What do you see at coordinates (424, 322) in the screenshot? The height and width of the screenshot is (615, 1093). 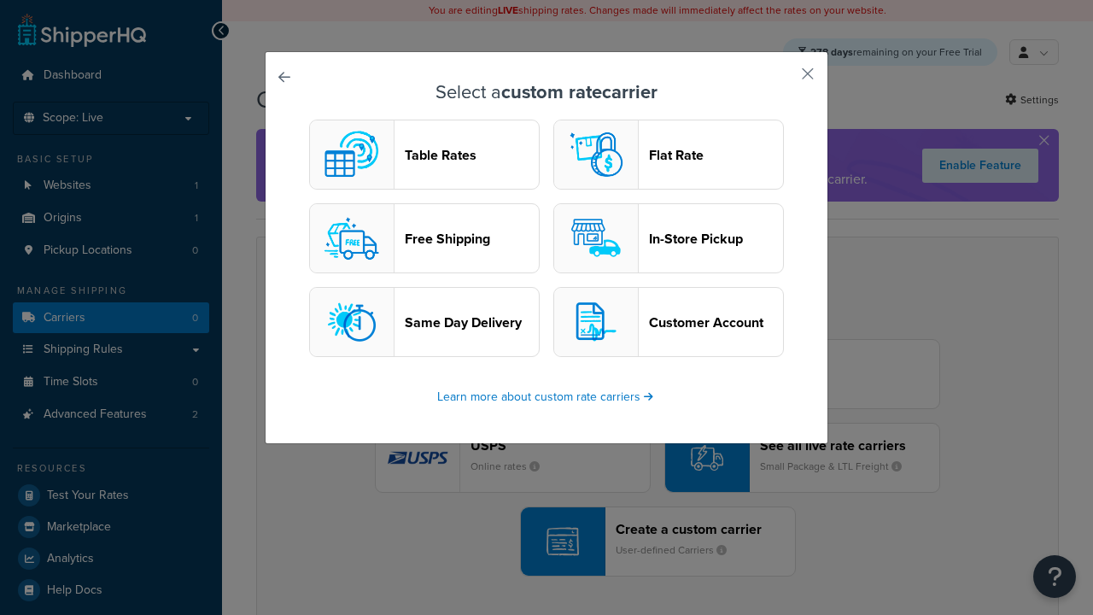 I see `button: sameday logoSame Day Delivery` at bounding box center [424, 322].